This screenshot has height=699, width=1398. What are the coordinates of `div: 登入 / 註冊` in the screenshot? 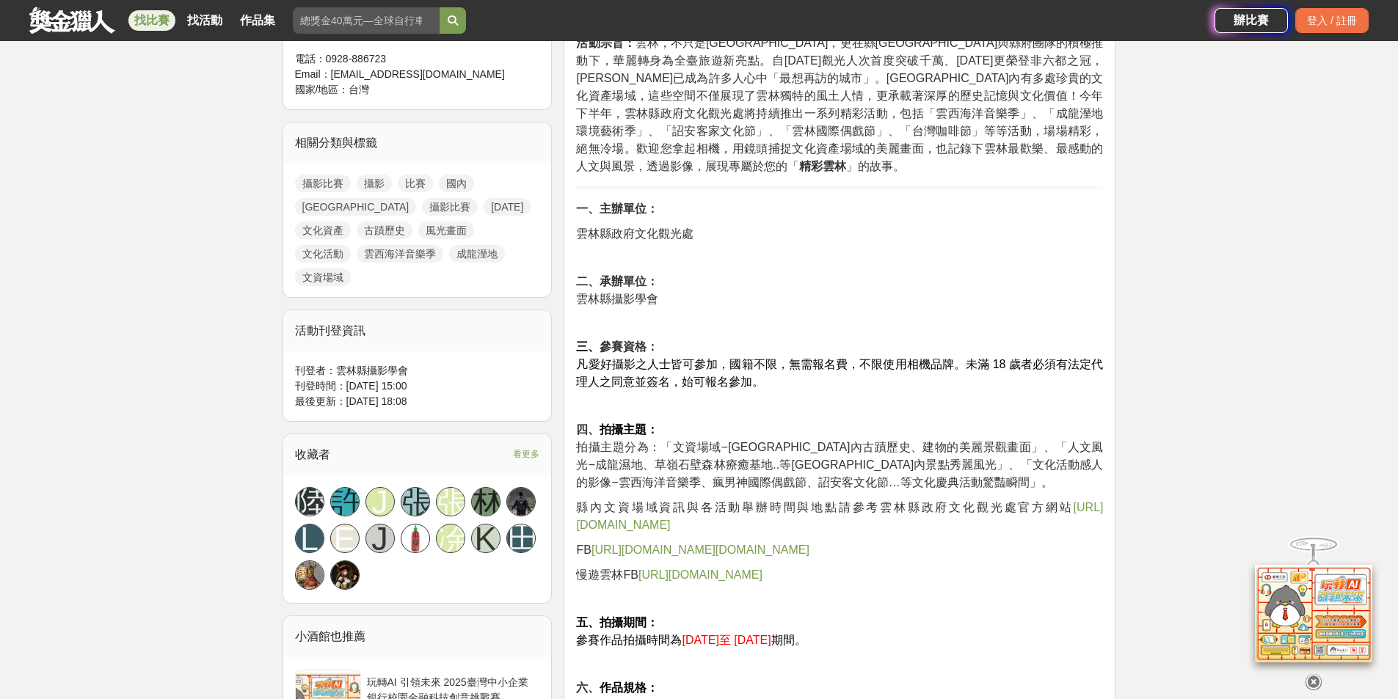 It's located at (1332, 21).